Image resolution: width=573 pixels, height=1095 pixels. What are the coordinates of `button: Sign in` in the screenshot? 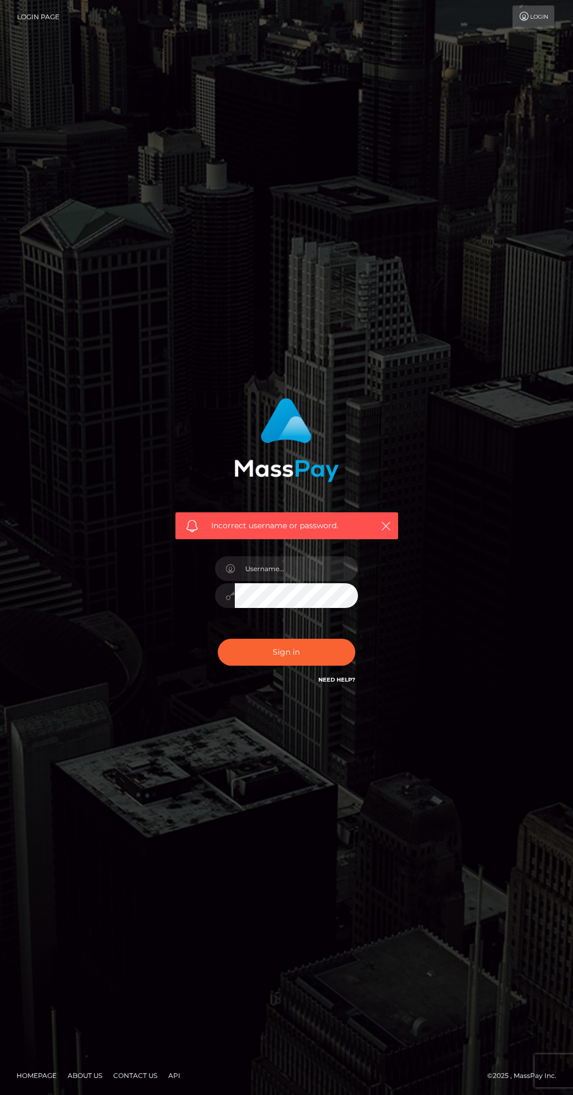 It's located at (286, 652).